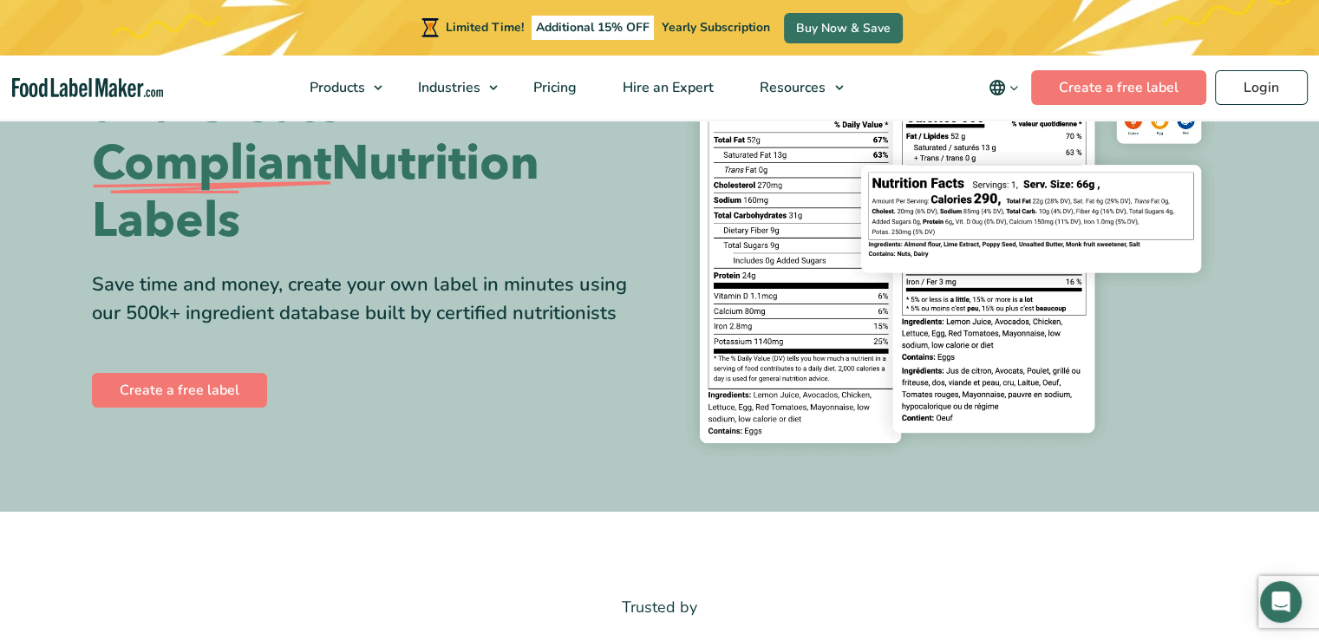 Image resolution: width=1319 pixels, height=640 pixels. I want to click on a: Products, so click(339, 88).